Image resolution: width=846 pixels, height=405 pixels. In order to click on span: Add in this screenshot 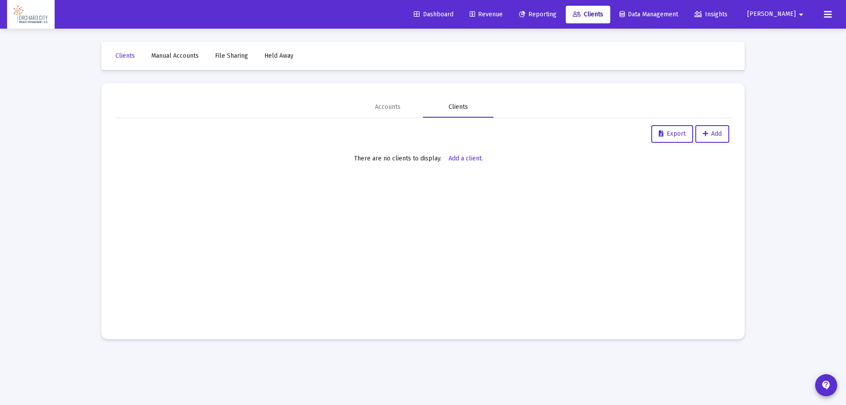, I will do `click(712, 133)`.